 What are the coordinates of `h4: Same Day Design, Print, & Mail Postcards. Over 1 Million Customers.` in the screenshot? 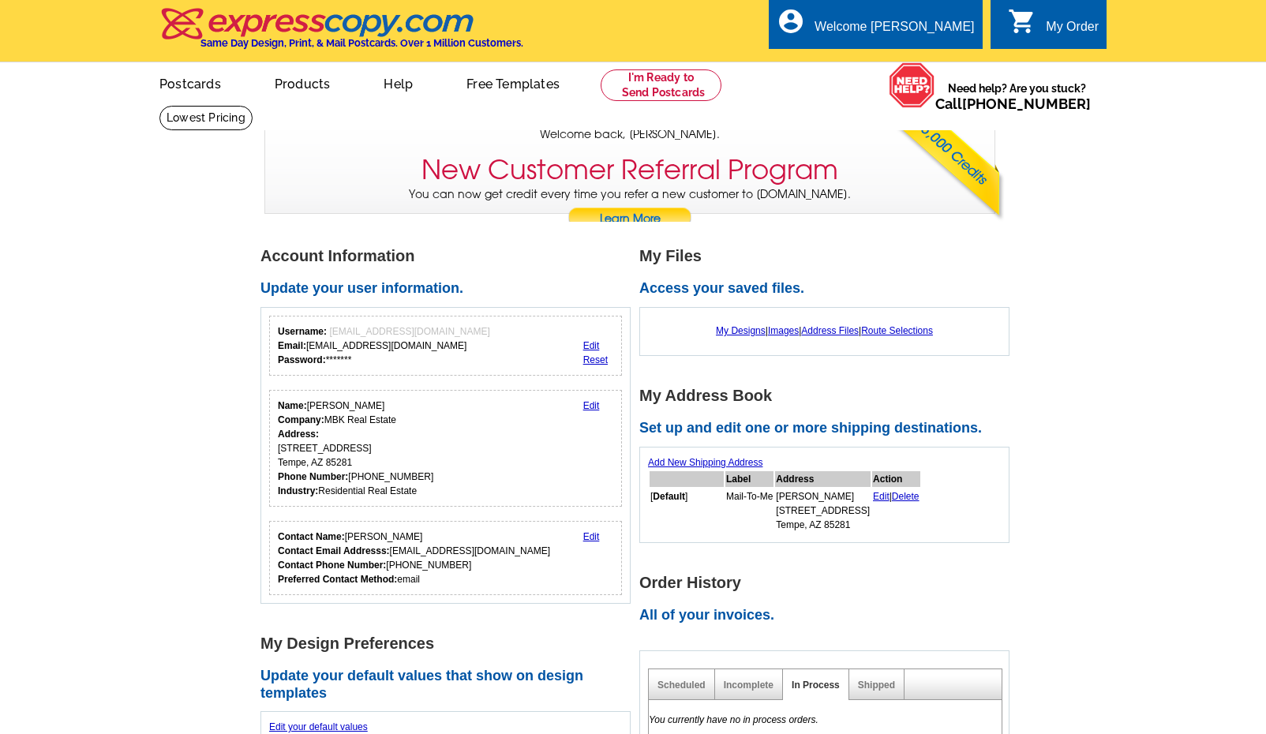 It's located at (361, 43).